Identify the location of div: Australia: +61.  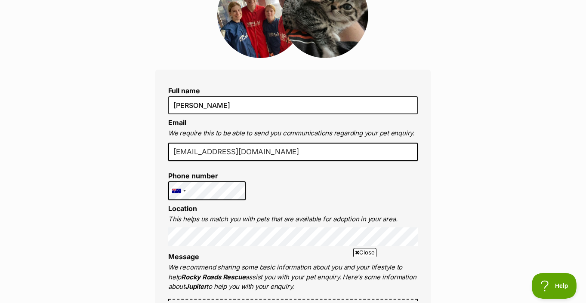
(178, 191).